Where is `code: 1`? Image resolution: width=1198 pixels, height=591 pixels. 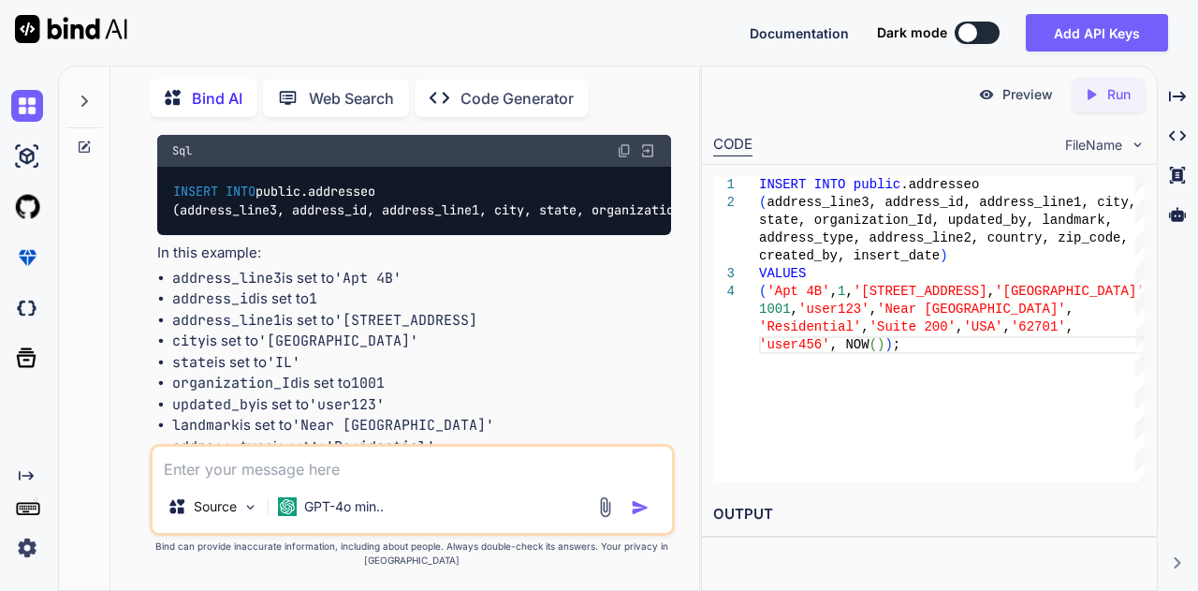 code: 1 is located at coordinates (313, 299).